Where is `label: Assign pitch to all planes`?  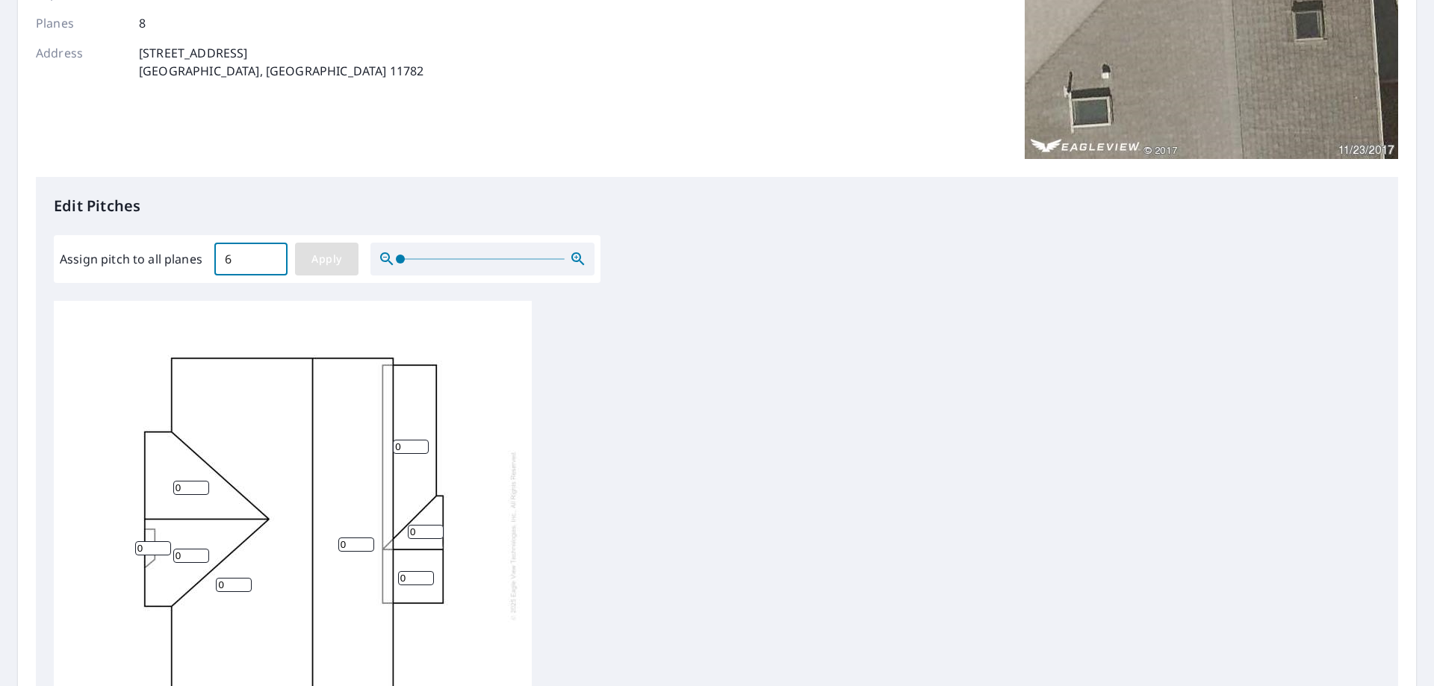 label: Assign pitch to all planes is located at coordinates (131, 259).